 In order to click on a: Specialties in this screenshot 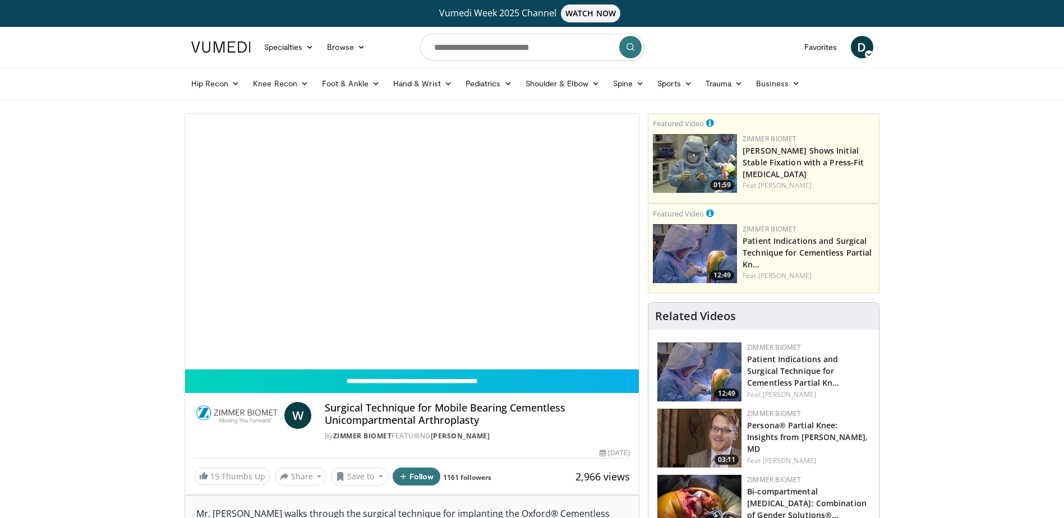, I will do `click(289, 47)`.